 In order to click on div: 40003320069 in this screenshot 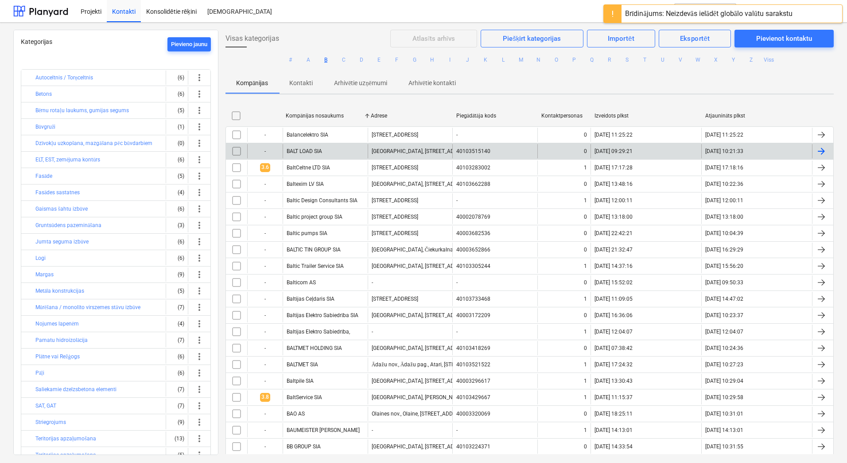, I will do `click(473, 414)`.